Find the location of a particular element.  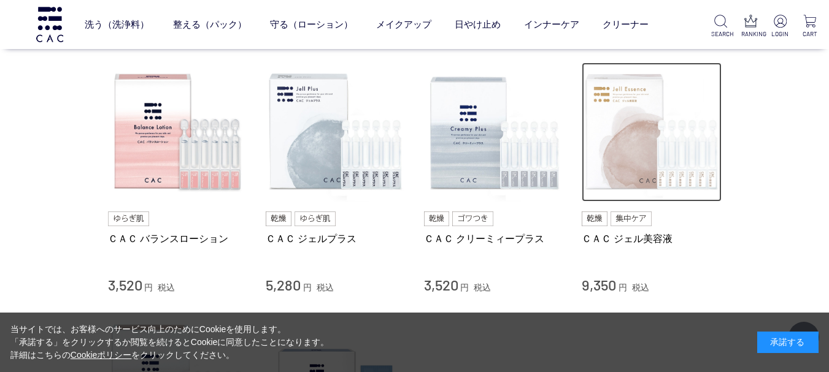

p: CART is located at coordinates (809, 34).